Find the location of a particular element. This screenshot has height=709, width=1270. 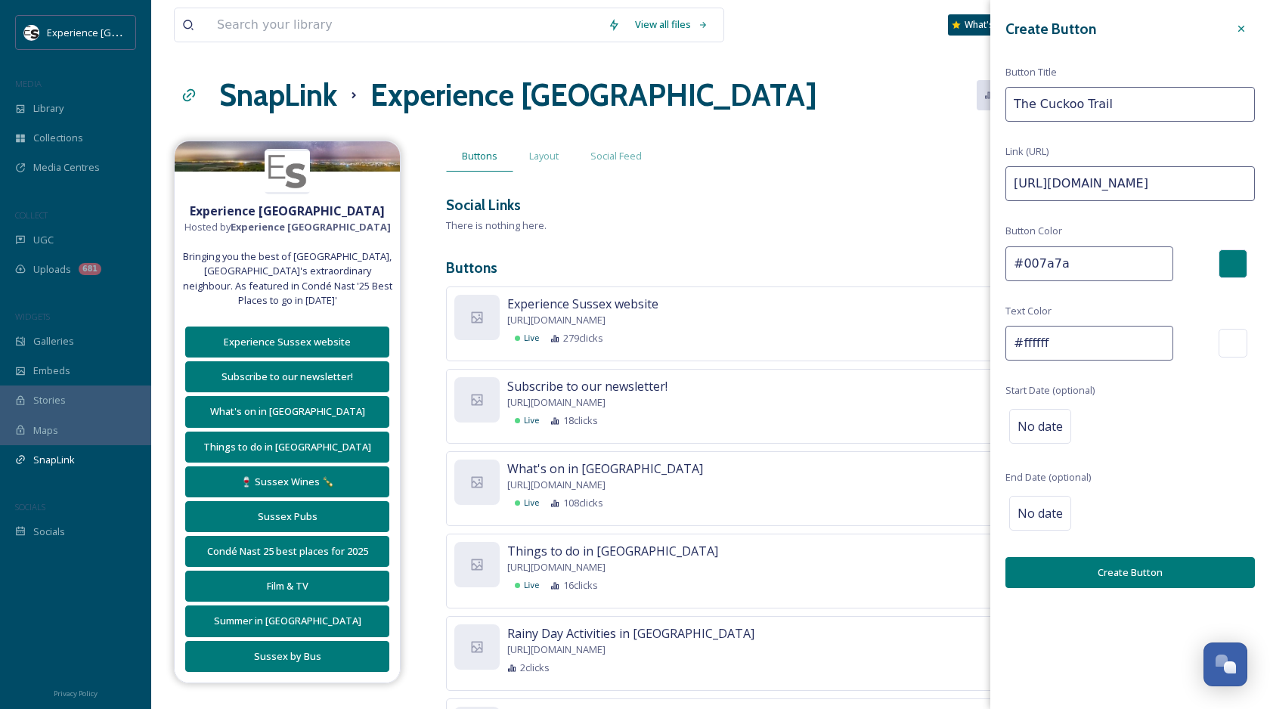

input: https://www.snapsea.io is located at coordinates (1130, 184).